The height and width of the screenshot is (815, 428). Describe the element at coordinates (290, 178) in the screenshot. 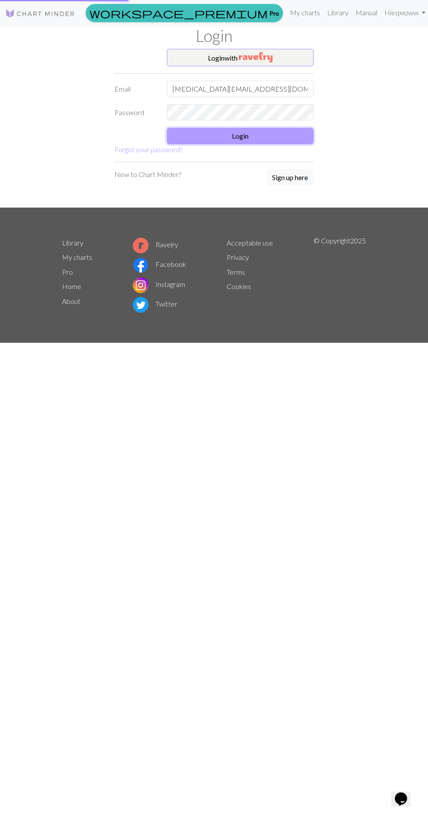

I see `a: Sign up here` at that location.